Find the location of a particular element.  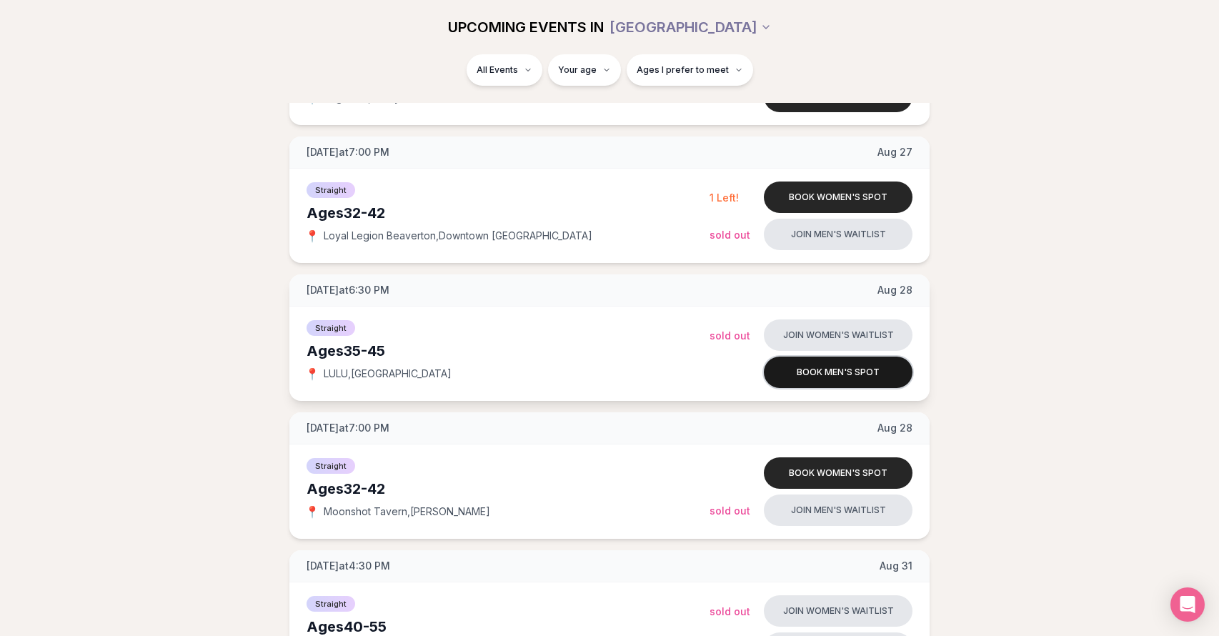

div: Ages 35-45 is located at coordinates (508, 351).